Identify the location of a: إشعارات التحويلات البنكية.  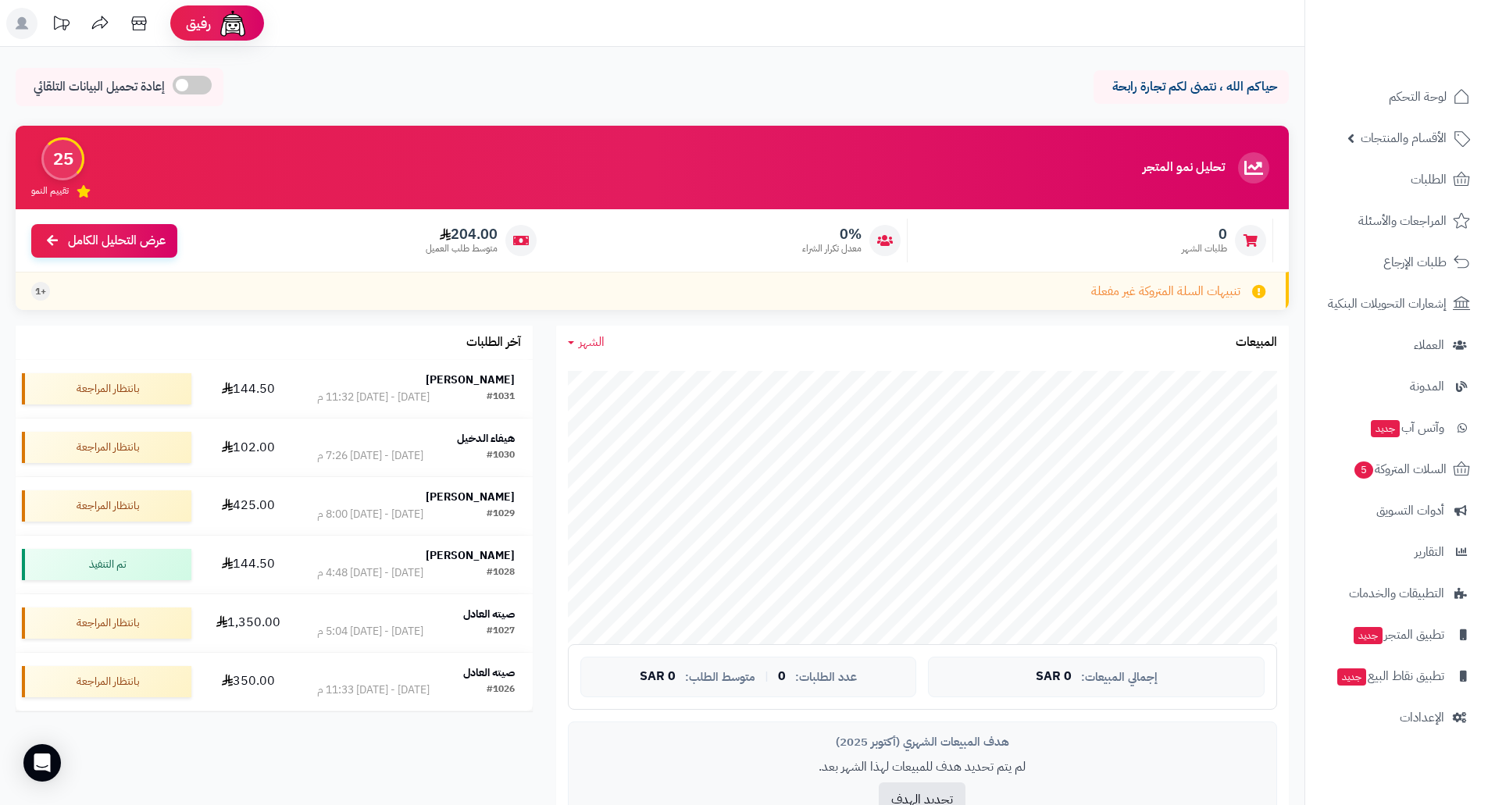
(1397, 304).